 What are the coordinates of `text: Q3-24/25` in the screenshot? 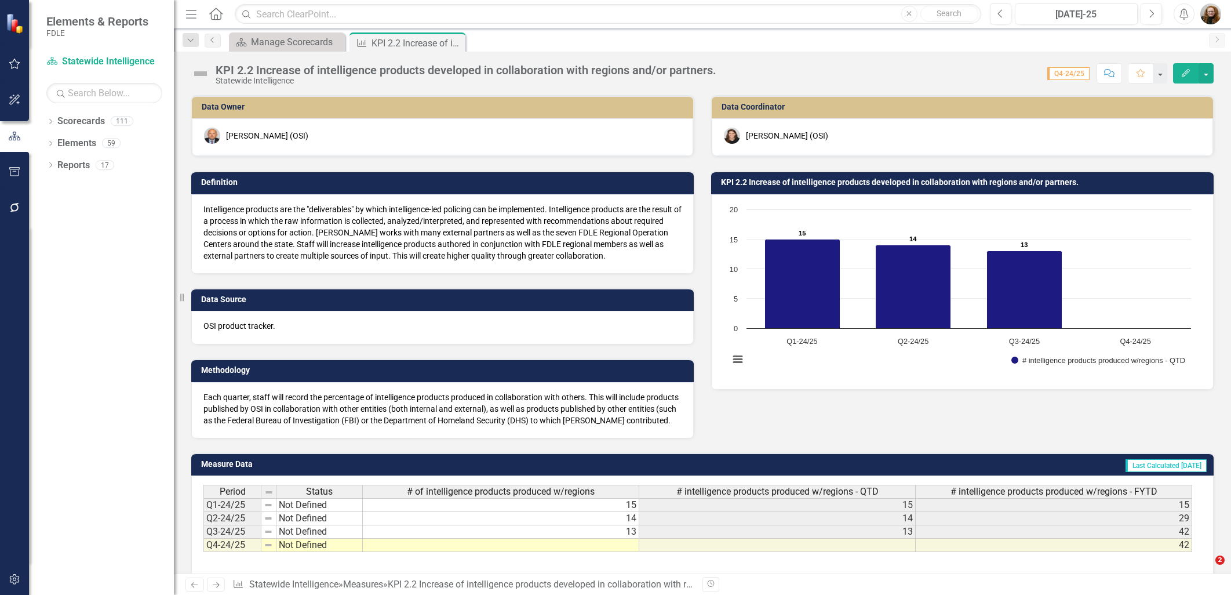 It's located at (1024, 341).